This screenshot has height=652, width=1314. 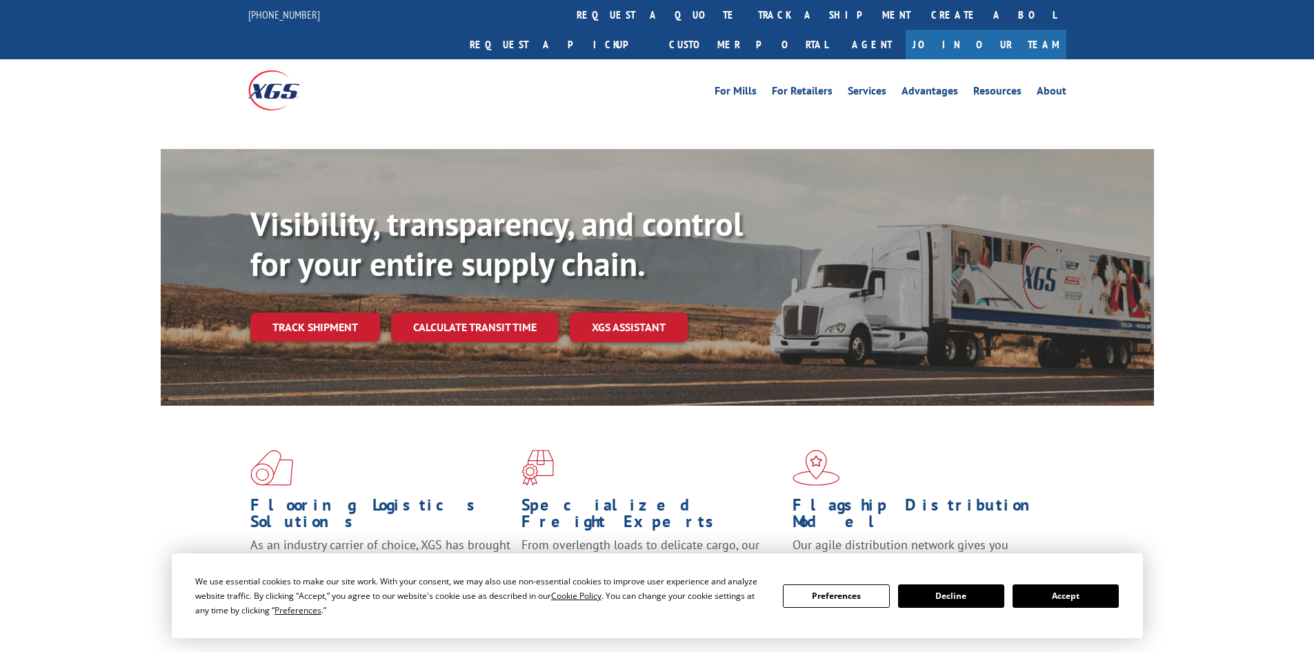 What do you see at coordinates (496, 243) in the screenshot?
I see `b: Visibility, transparency, and control for your entire supply chain.` at bounding box center [496, 243].